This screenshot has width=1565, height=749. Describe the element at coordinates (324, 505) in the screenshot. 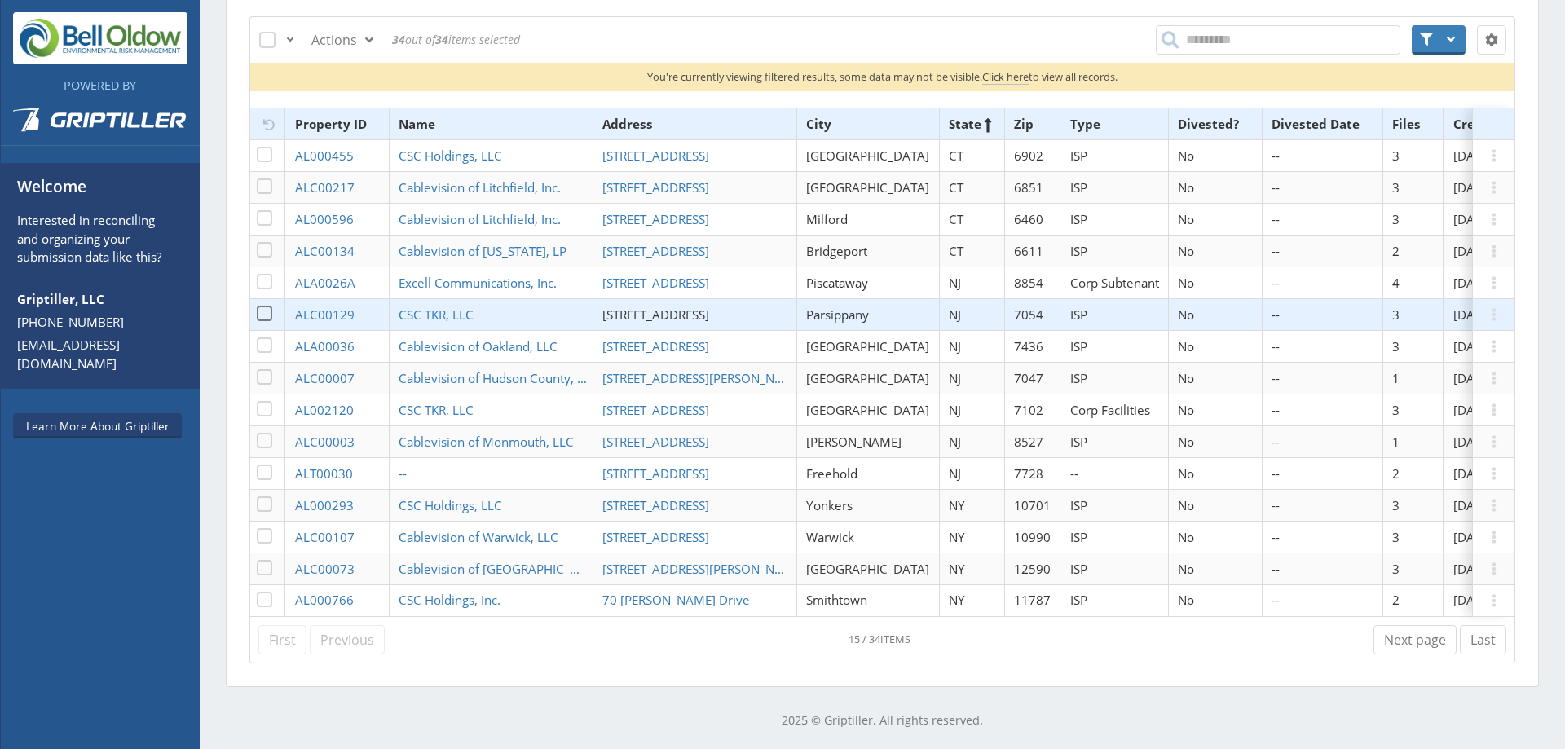

I see `span: AL000293` at that location.